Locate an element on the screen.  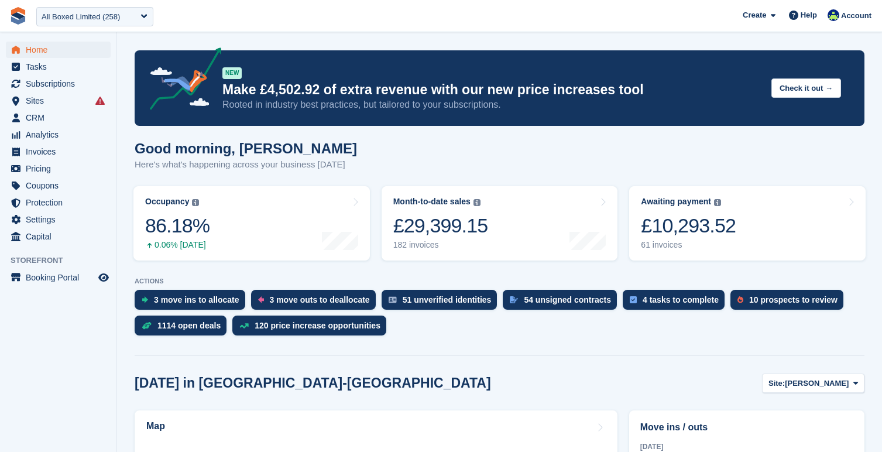
img: contract_signature_icon-13c848040528278c33f63329250d36e43548de30e8caae1d1a13099fd9432cc5.svg is located at coordinates (514, 300).